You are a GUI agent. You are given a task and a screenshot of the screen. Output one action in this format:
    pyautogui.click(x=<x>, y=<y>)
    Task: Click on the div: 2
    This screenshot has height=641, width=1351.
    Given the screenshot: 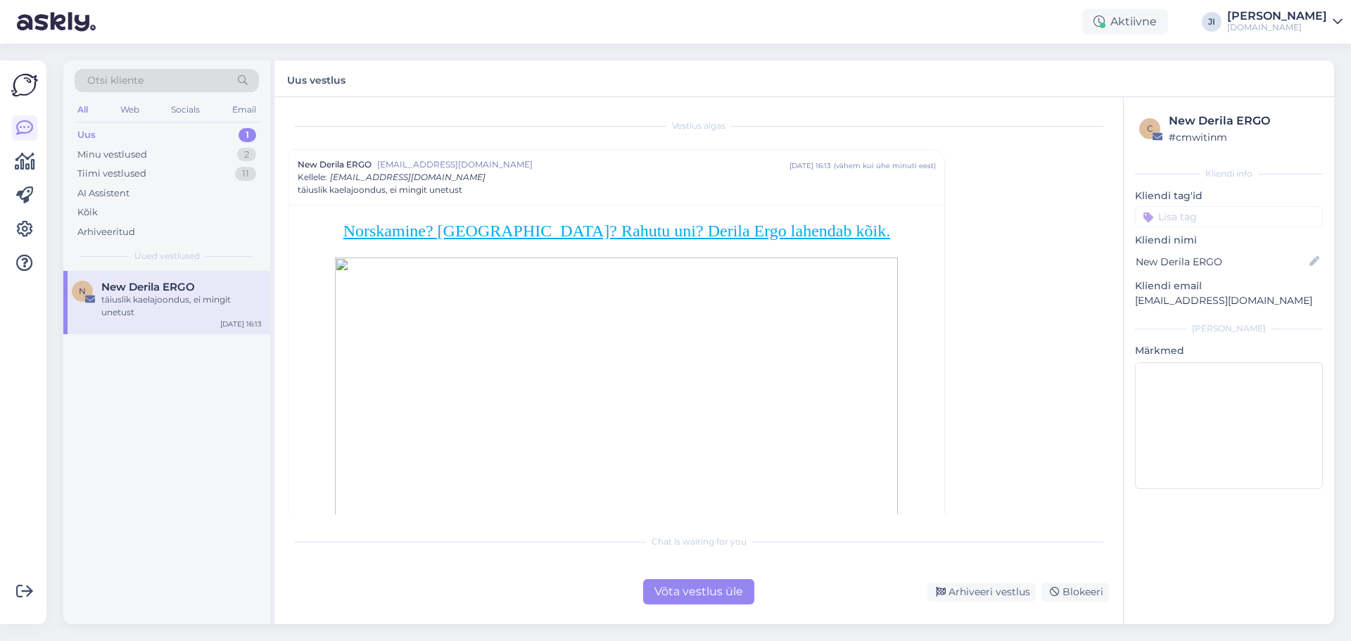 What is the action you would take?
    pyautogui.click(x=246, y=155)
    